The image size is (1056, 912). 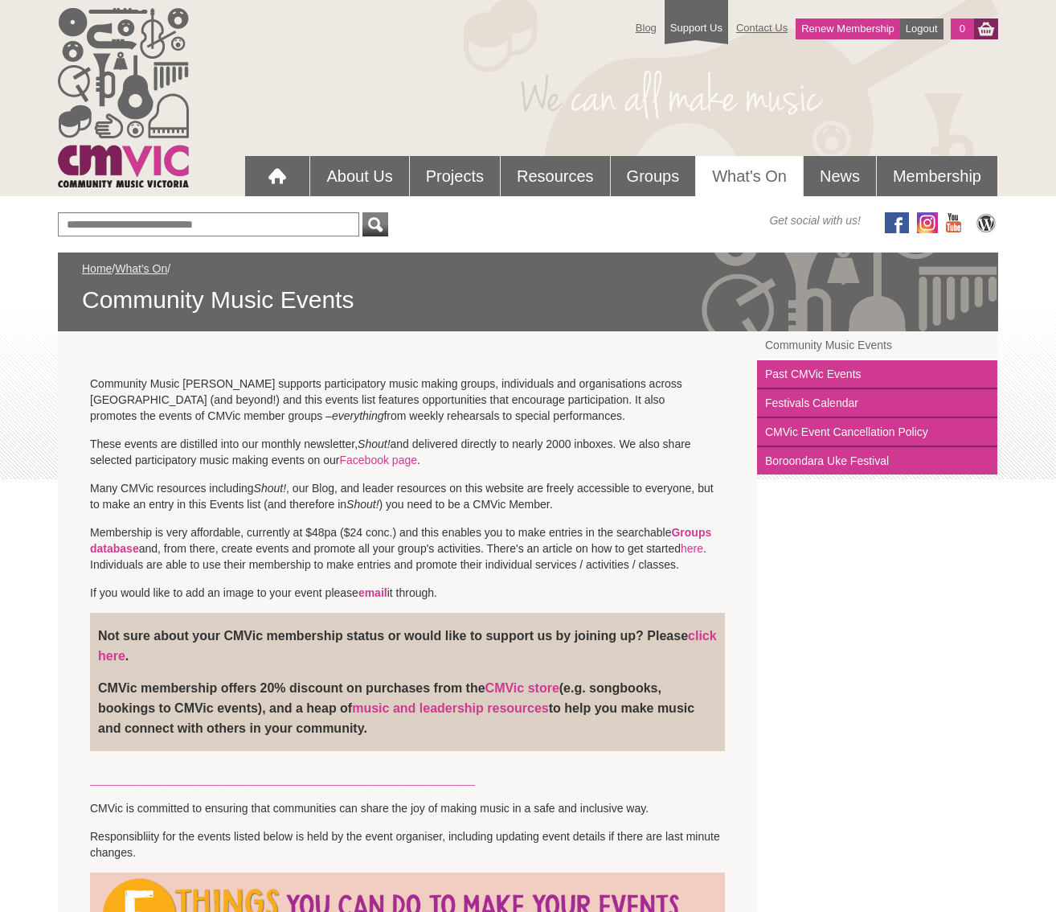 I want to click on a: Logout, so click(x=922, y=29).